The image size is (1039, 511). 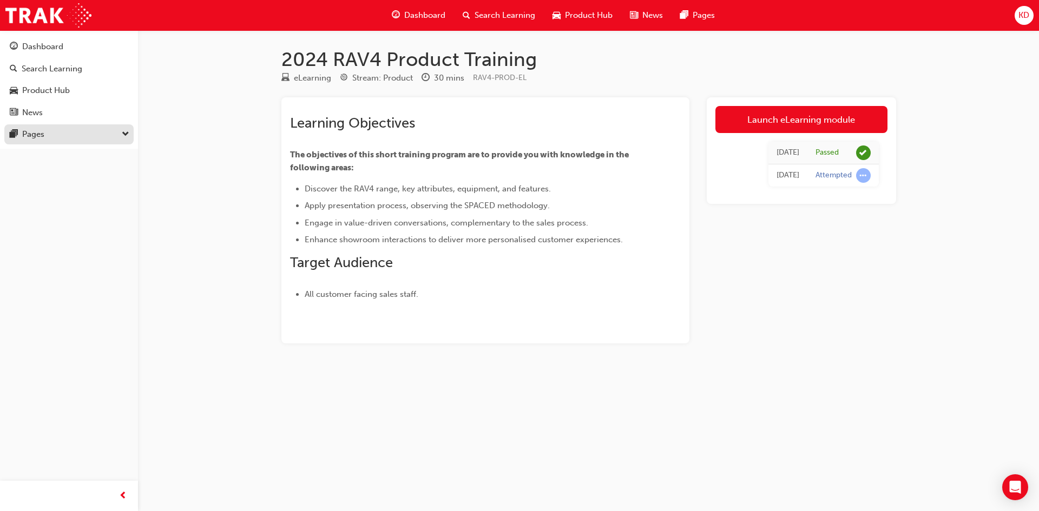 What do you see at coordinates (383, 78) in the screenshot?
I see `div: Stream: Product` at bounding box center [383, 78].